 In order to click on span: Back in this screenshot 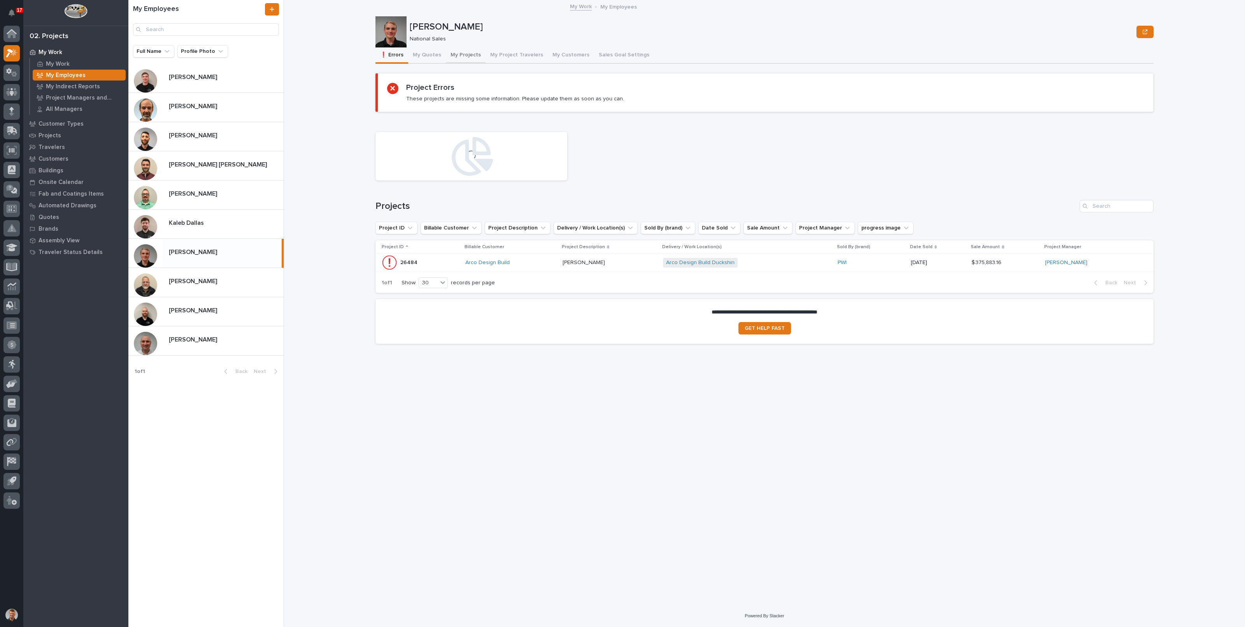, I will do `click(1109, 283)`.